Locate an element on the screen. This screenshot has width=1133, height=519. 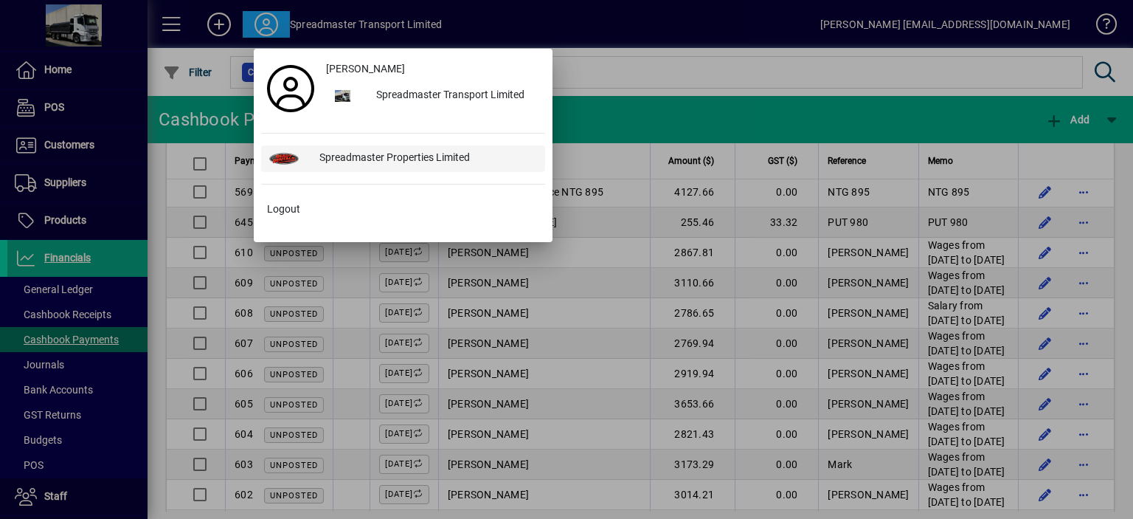
div: Spreadmaster Properties Limited is located at coordinates (426, 159).